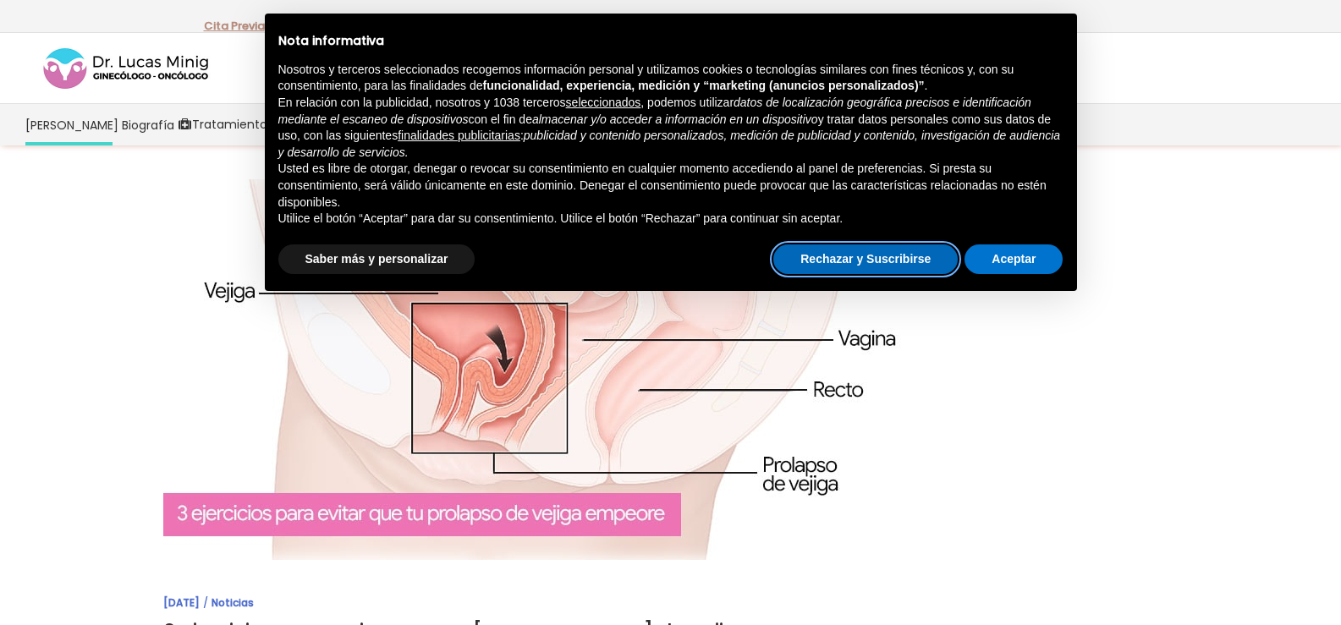 The height and width of the screenshot is (625, 1341). I want to click on h2: Nota informativa, so click(671, 41).